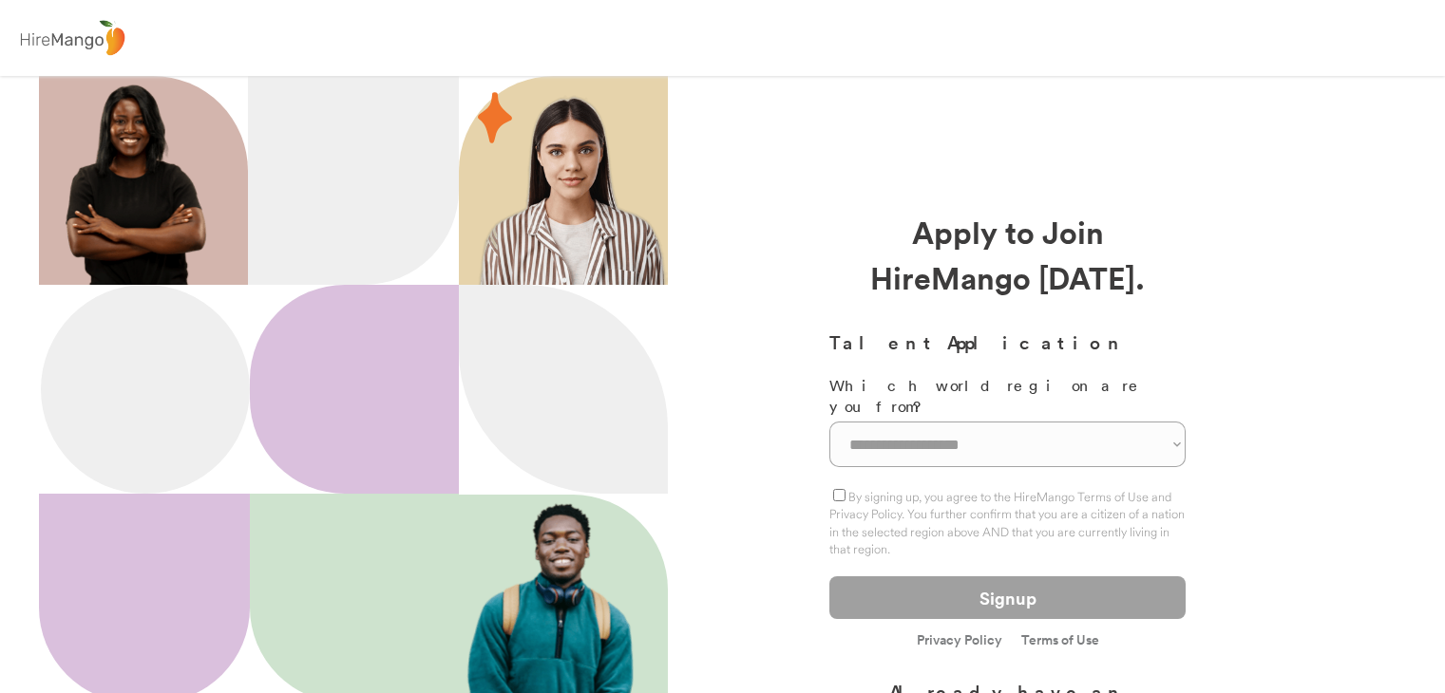 The image size is (1445, 693). What do you see at coordinates (72, 38) in the screenshot?
I see `img: logo%20-%20hiremango%20gray.png` at bounding box center [72, 38].